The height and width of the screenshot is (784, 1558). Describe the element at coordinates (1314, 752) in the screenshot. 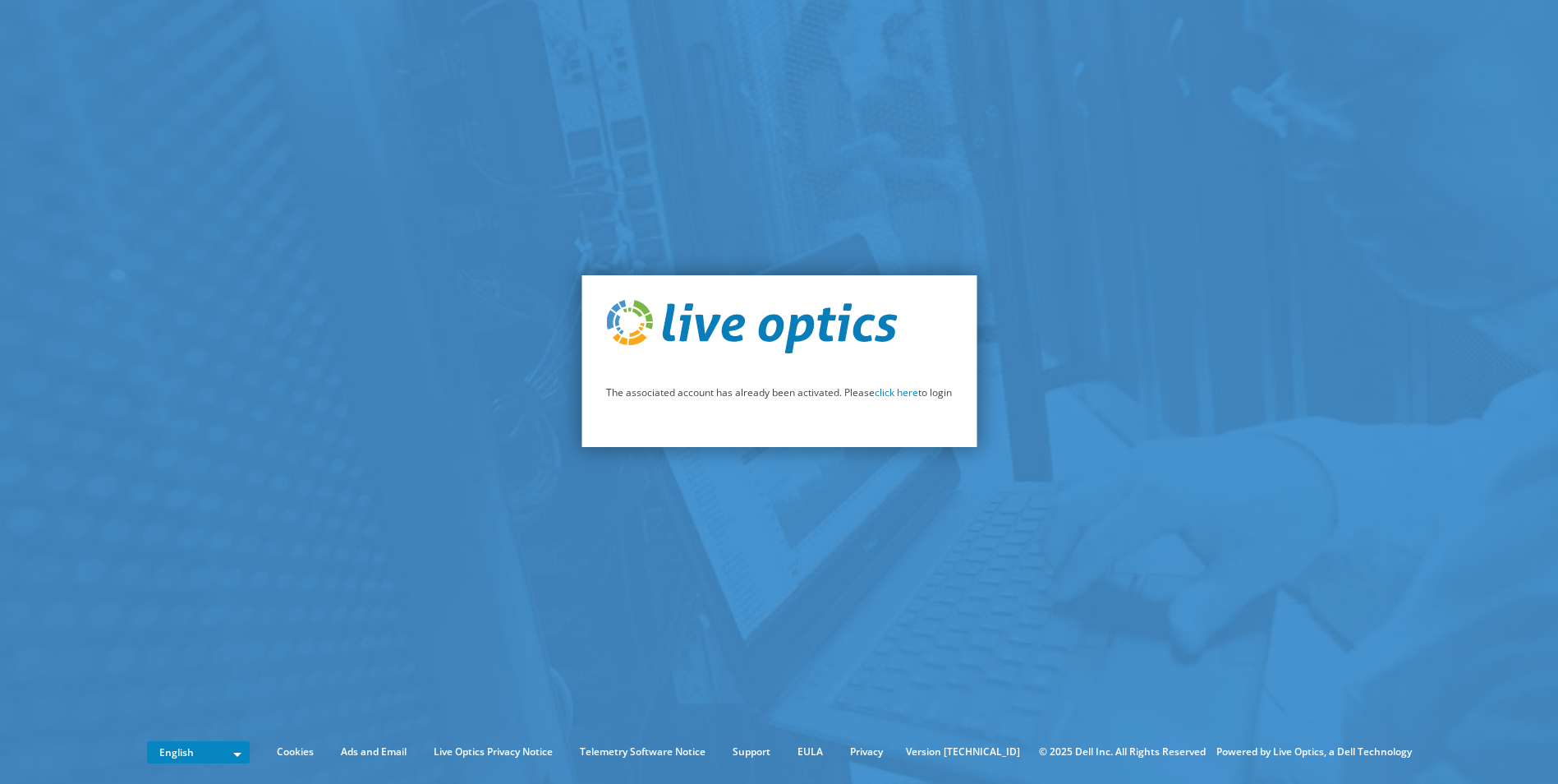

I see `li: Powered by Live Optics, a Dell Technology` at that location.